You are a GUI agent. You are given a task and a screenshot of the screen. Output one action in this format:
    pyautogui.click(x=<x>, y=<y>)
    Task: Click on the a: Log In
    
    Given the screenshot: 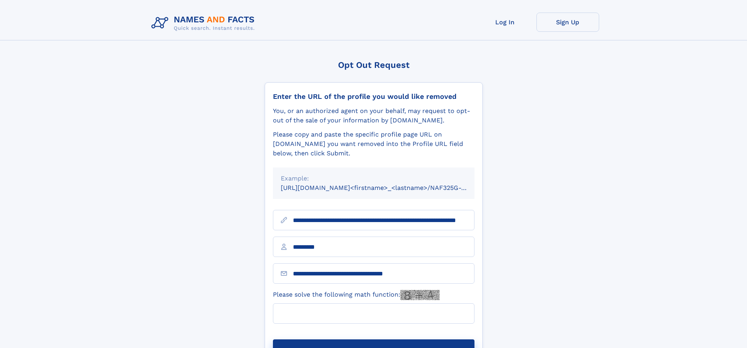 What is the action you would take?
    pyautogui.click(x=505, y=22)
    